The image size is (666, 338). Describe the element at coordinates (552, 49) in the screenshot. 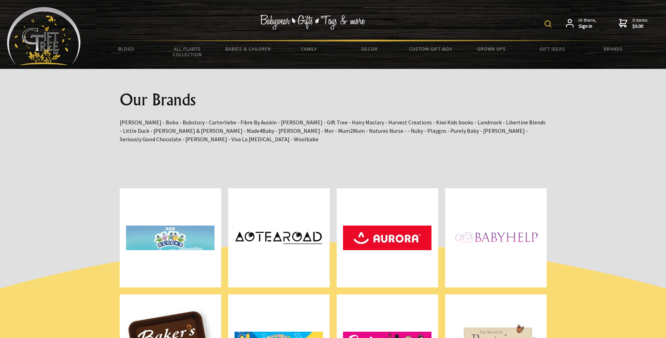

I see `a: Gift Ideas` at that location.